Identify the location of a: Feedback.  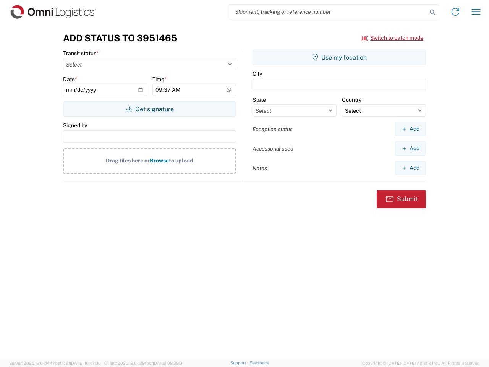
(259, 362).